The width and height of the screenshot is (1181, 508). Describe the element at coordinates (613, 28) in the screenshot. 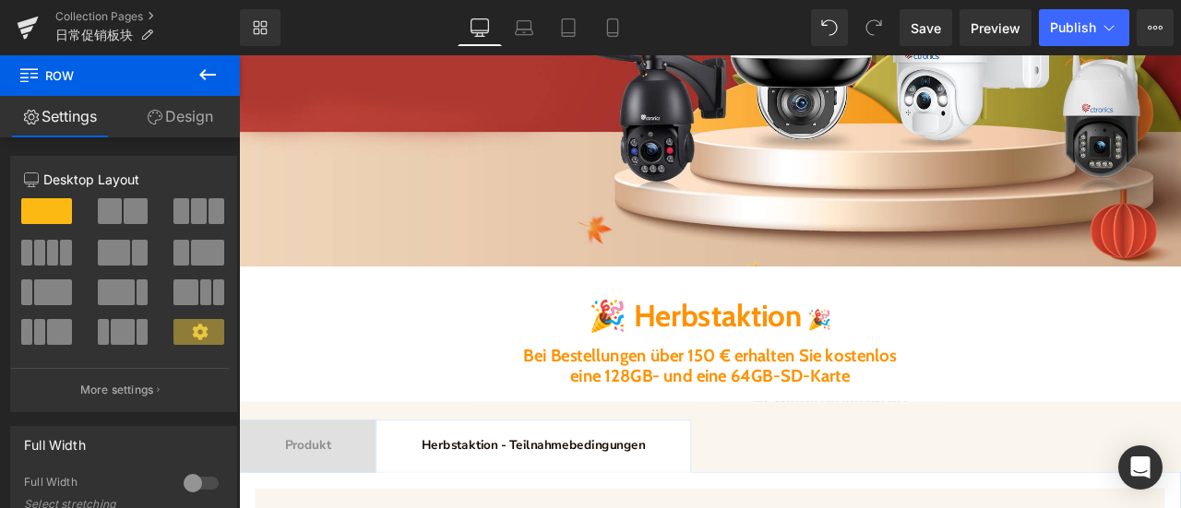

I see `a: Mobile` at that location.